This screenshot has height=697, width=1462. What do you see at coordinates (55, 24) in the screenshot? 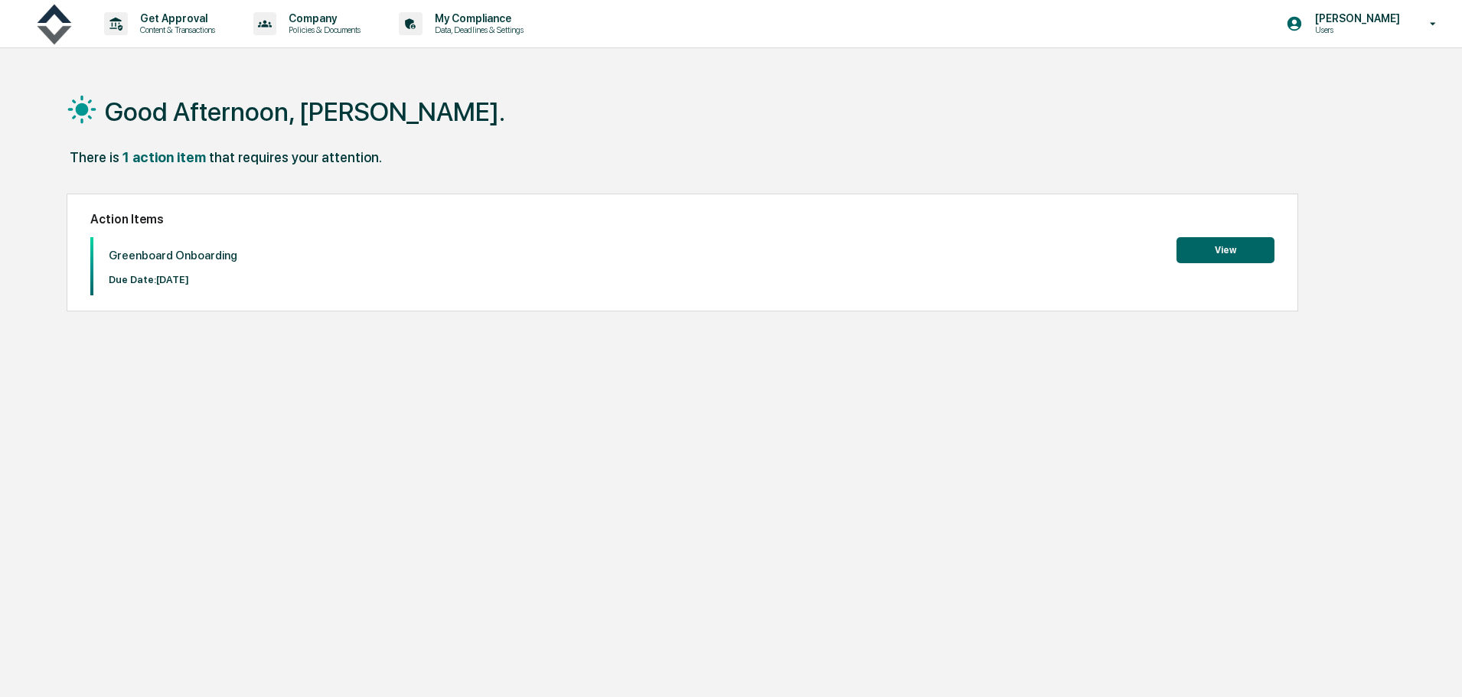
I see `img: logo` at bounding box center [55, 24].